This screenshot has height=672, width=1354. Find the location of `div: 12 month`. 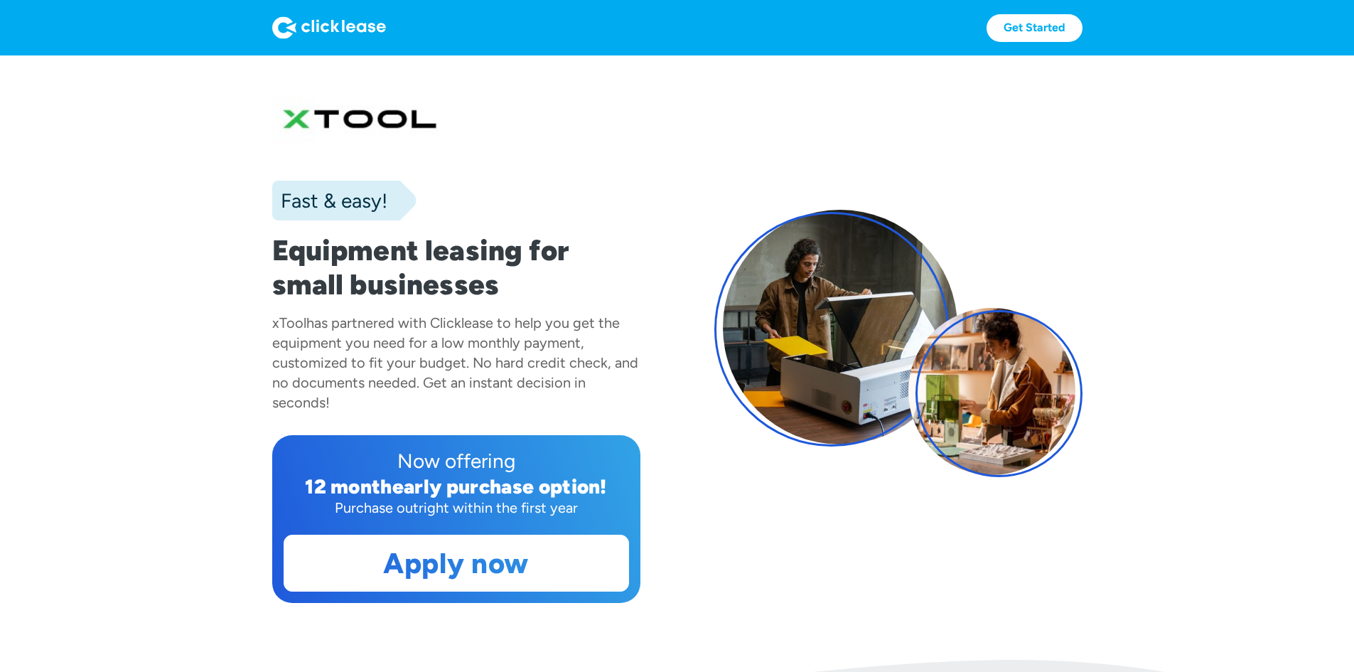

div: 12 month is located at coordinates (348, 486).